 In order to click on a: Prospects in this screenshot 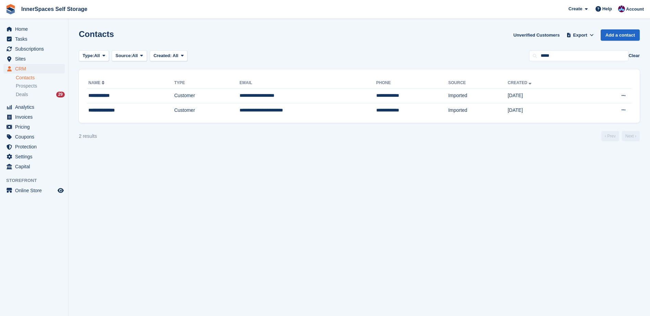, I will do `click(40, 86)`.